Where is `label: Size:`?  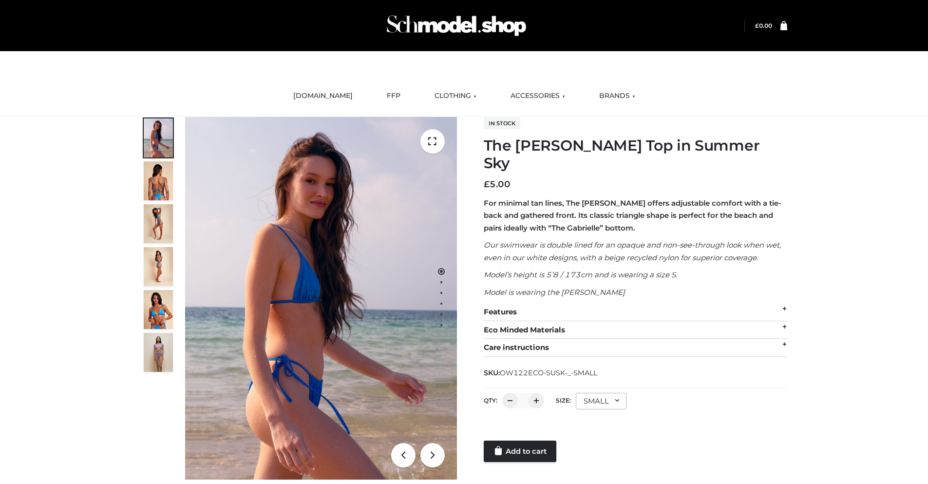 label: Size: is located at coordinates (563, 400).